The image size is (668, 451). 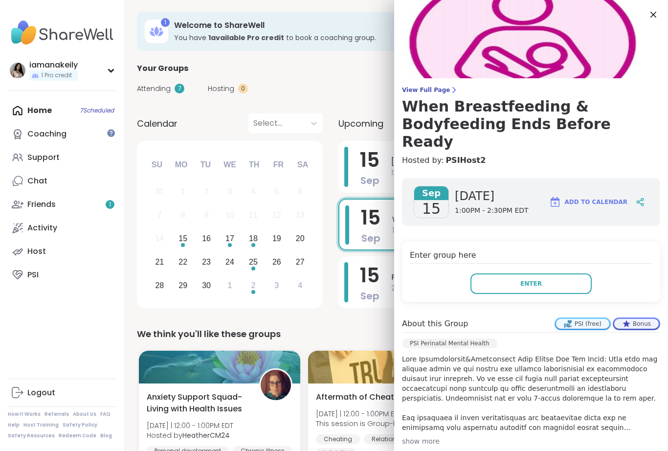 What do you see at coordinates (230, 215) in the screenshot?
I see `div: Not available Wednesday, September 10th, 2025` at bounding box center [230, 215].